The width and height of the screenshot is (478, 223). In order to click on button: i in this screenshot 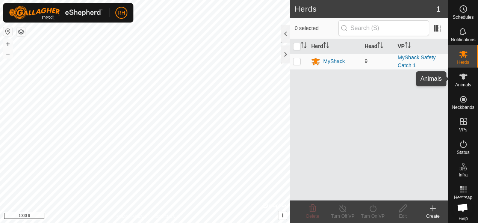, I will do `click(283, 216)`.